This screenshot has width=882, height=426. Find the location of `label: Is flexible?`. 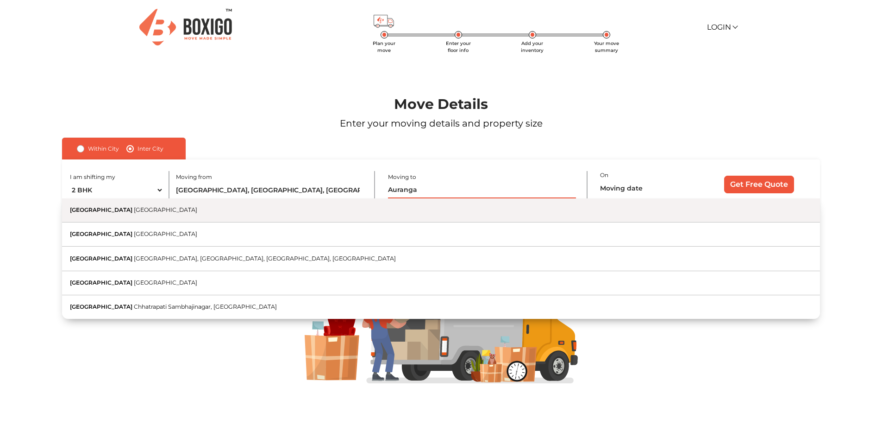

label: Is flexible? is located at coordinates (625, 201).